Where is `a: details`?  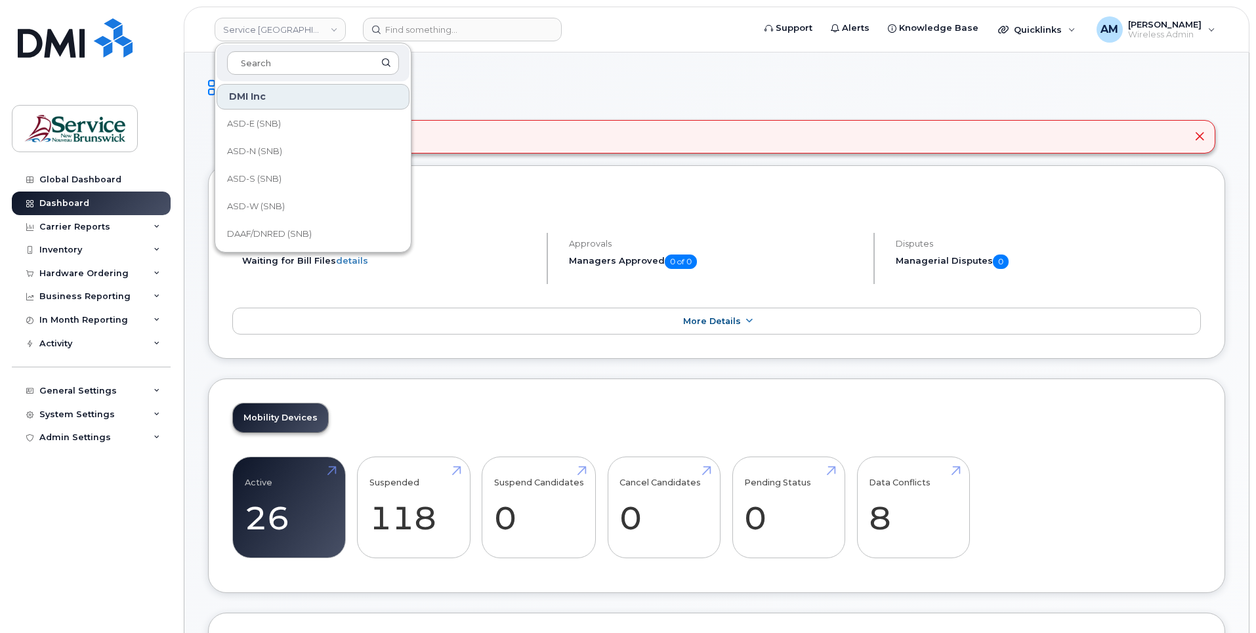 a: details is located at coordinates (352, 261).